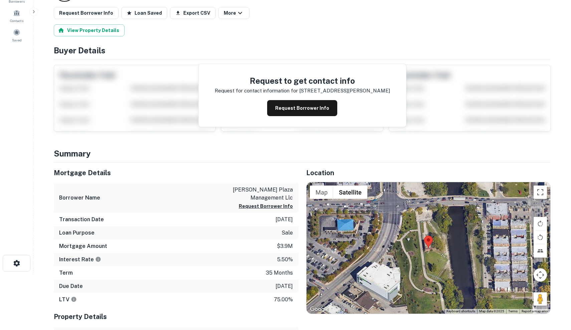  I want to click on button: Show street map, so click(322, 192).